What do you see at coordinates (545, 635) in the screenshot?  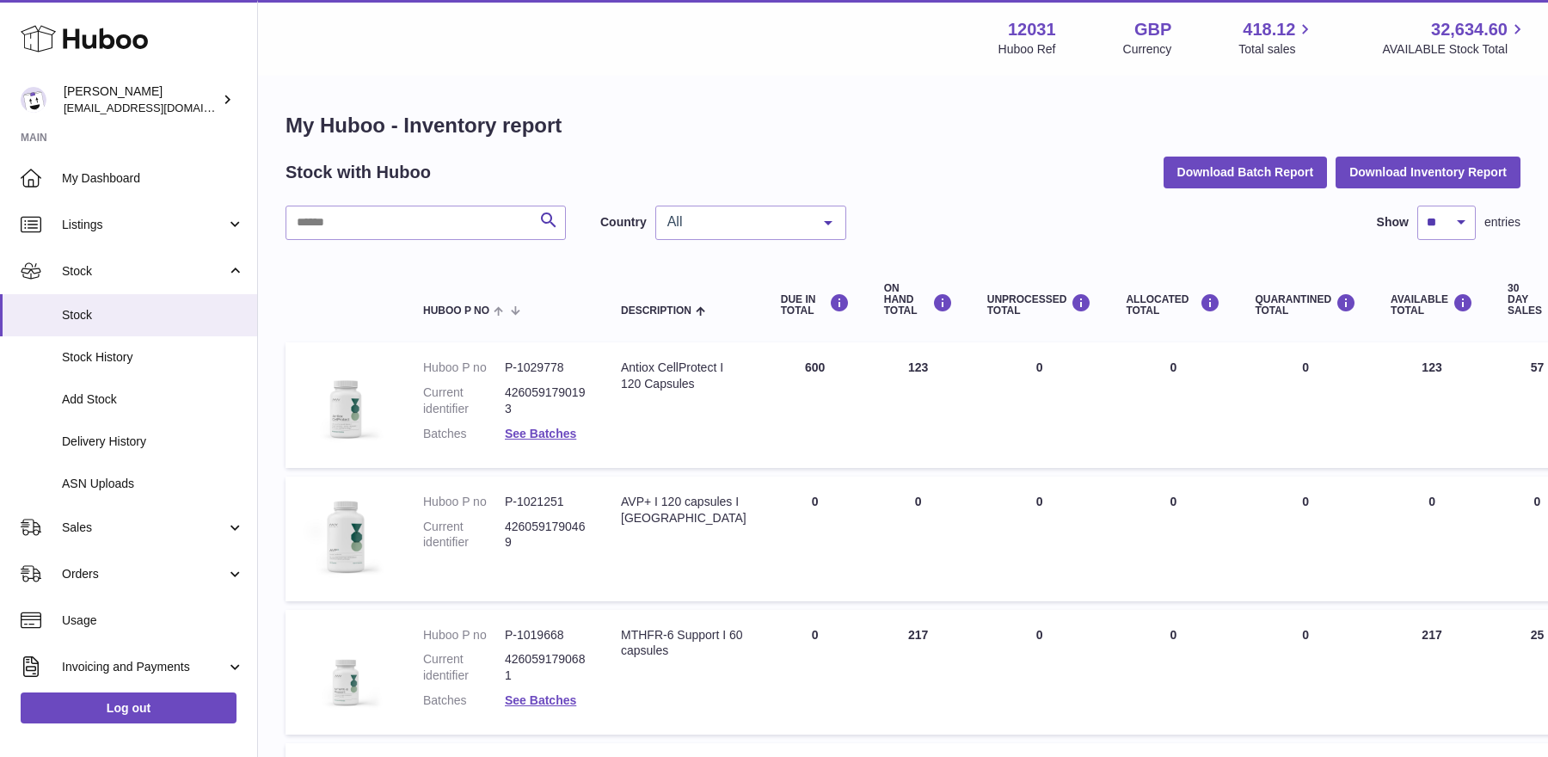 I see `dd: P-1019668` at bounding box center [545, 635].